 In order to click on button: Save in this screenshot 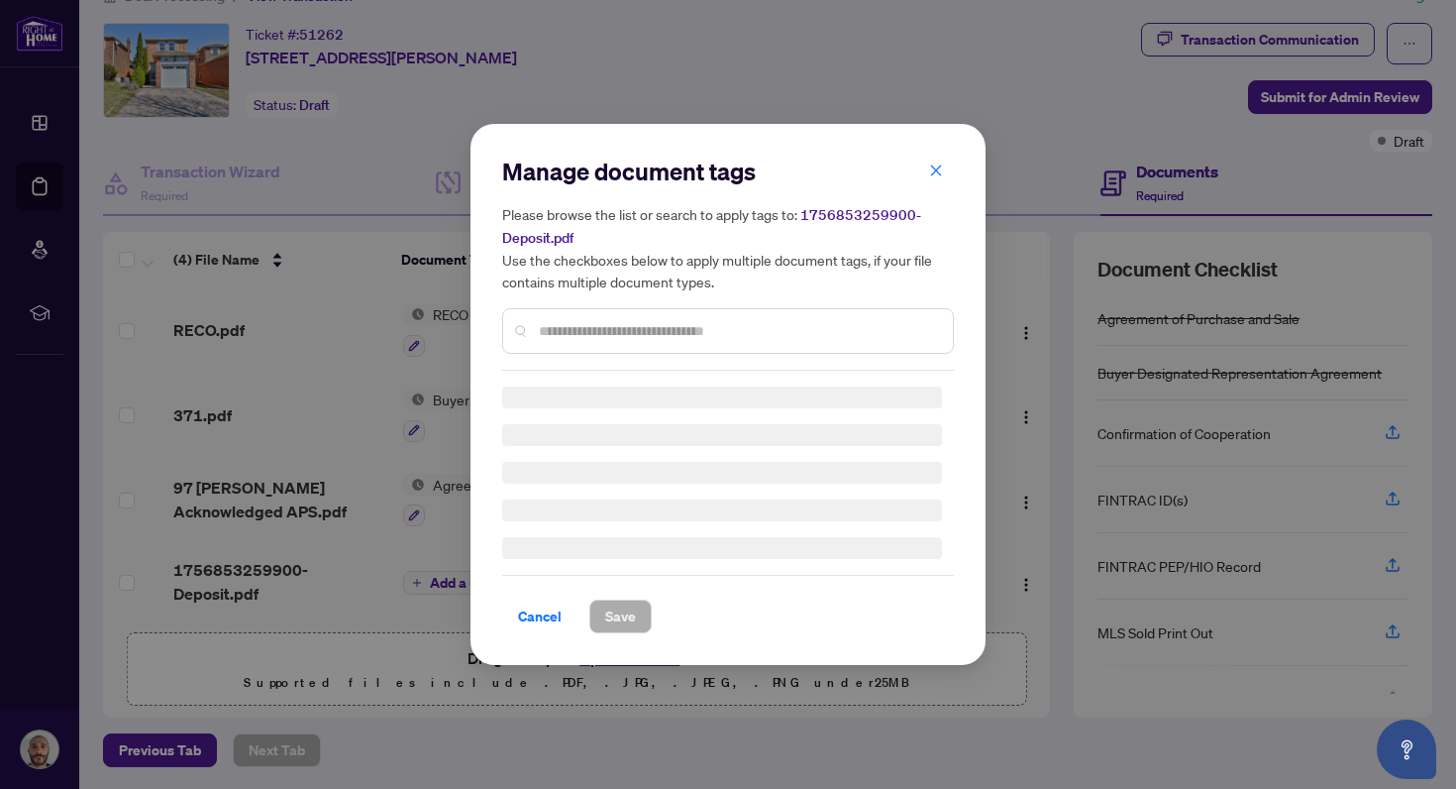, I will do `click(620, 616)`.